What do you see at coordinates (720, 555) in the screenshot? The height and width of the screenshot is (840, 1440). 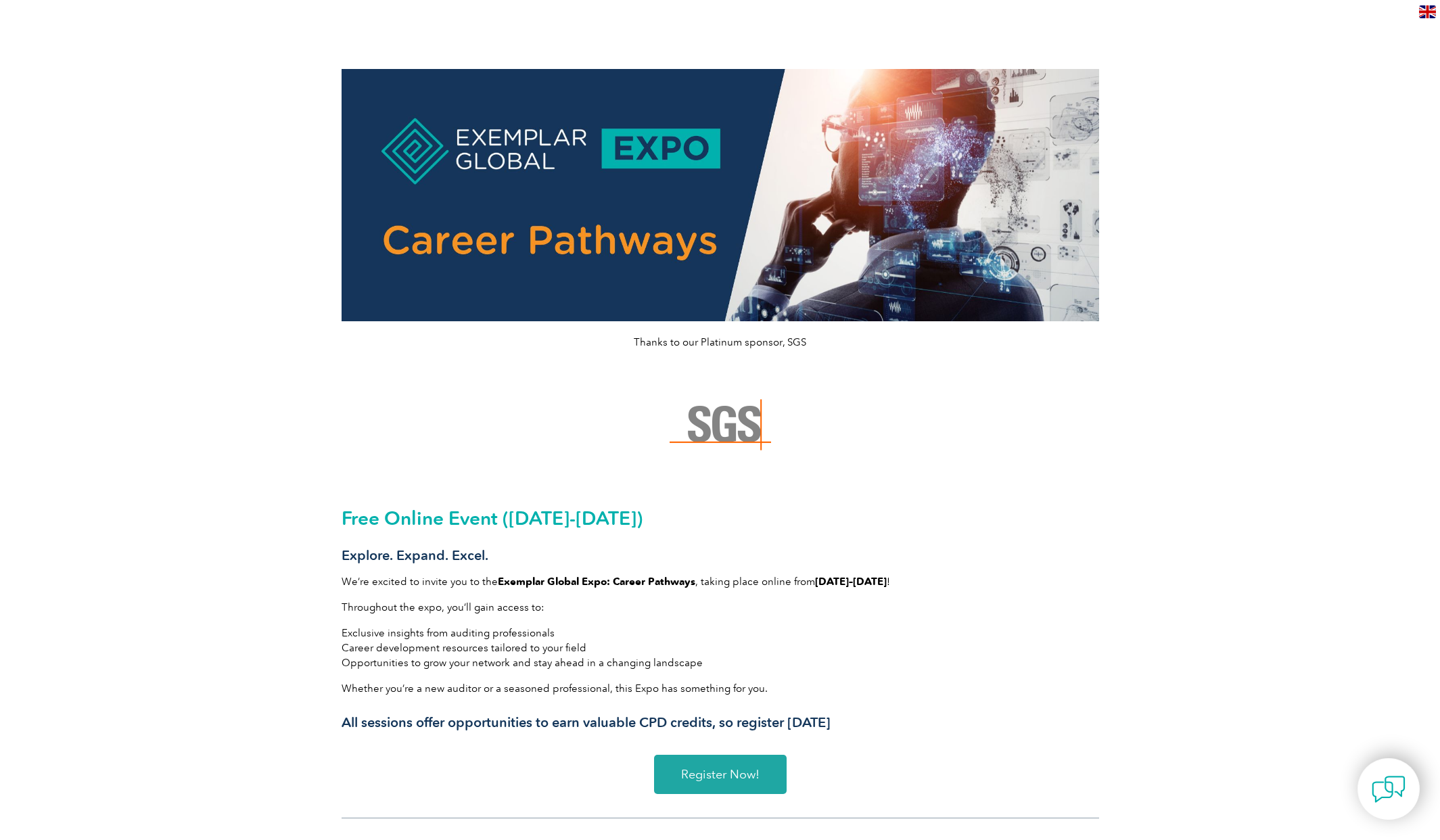 I see `h3: Explore. Expand. Excel.` at bounding box center [720, 555].